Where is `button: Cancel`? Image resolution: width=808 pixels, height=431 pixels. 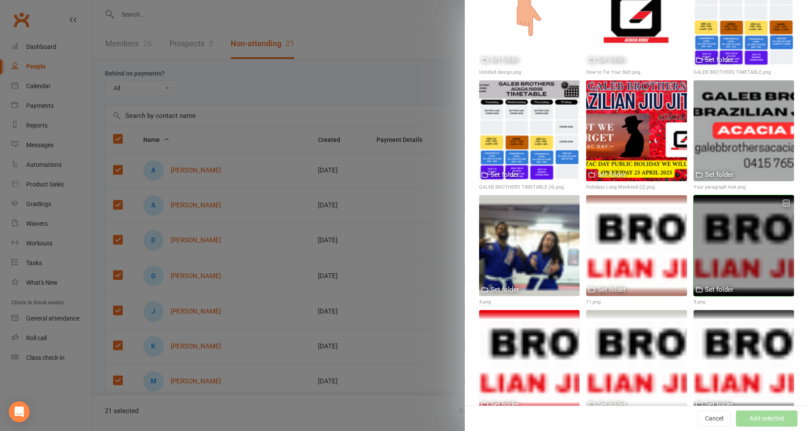
button: Cancel is located at coordinates (715, 419).